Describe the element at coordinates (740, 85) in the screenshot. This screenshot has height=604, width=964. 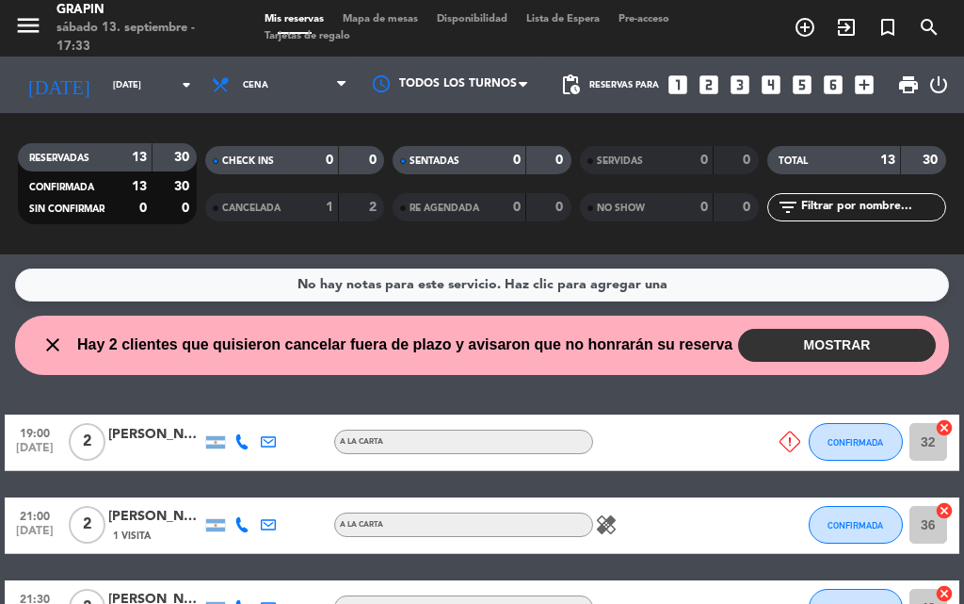
I see `i: looks_3` at that location.